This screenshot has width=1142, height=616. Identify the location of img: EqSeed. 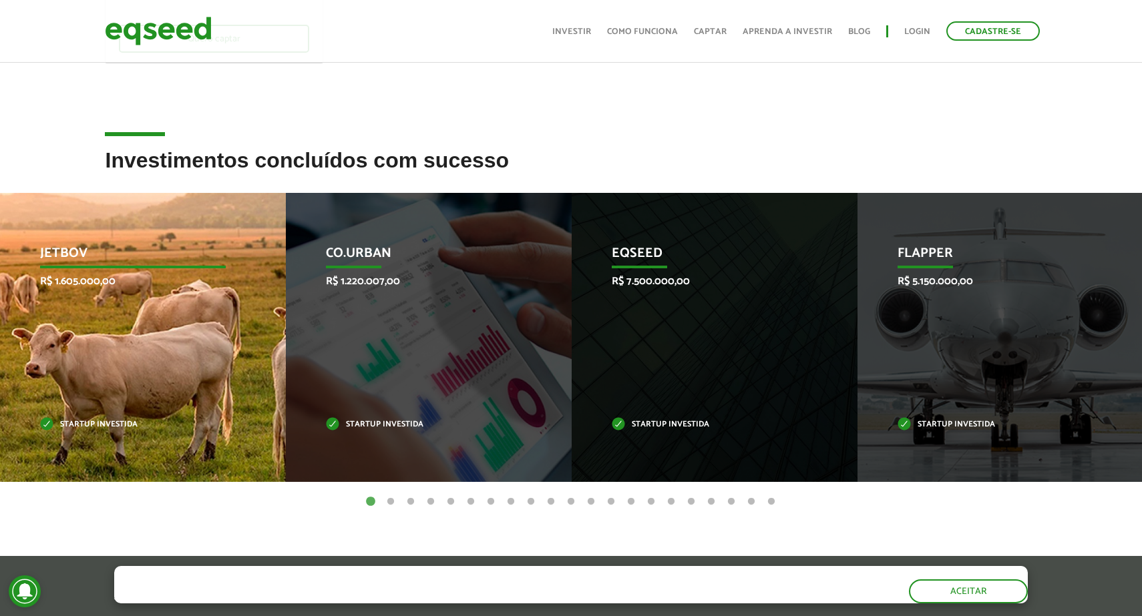
(158, 31).